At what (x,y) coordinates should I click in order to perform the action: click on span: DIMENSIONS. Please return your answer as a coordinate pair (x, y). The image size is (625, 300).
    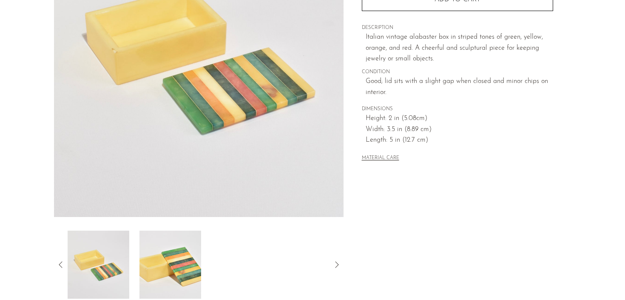
    Looking at the image, I should click on (458, 109).